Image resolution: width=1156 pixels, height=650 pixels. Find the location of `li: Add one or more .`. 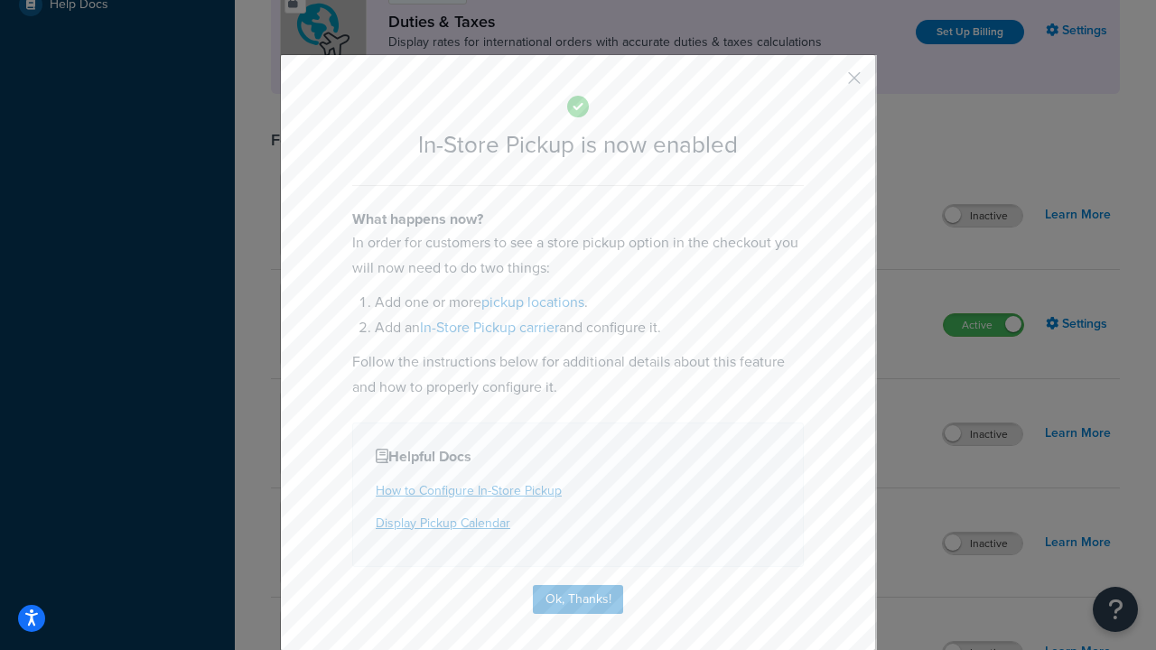

li: Add one or more . is located at coordinates (589, 302).